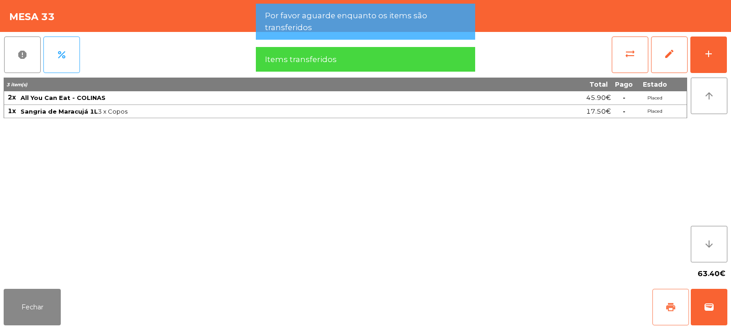  Describe the element at coordinates (630, 54) in the screenshot. I see `span: sync_alt` at that location.